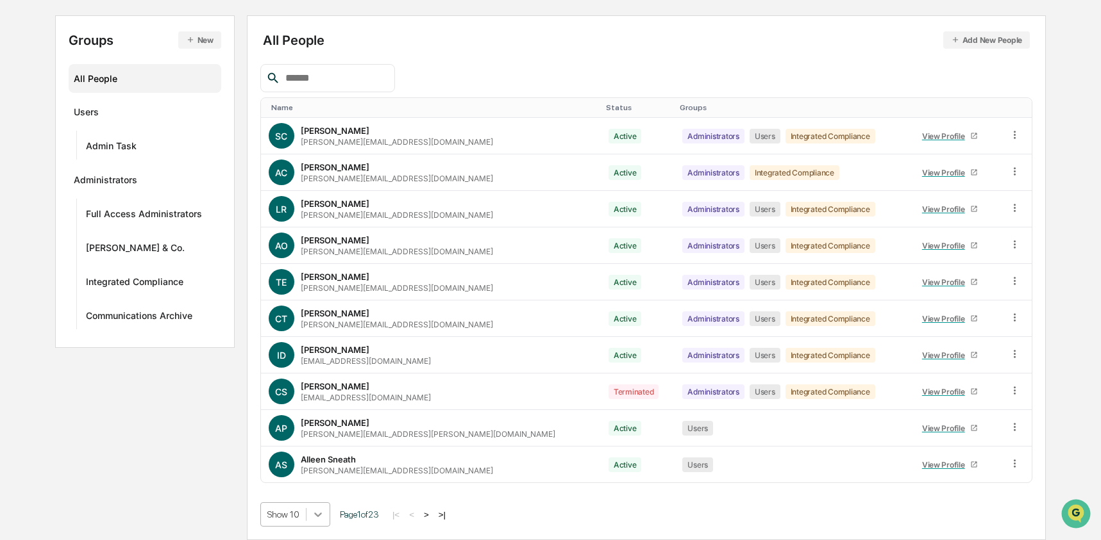  I want to click on span: ID, so click(281, 355).